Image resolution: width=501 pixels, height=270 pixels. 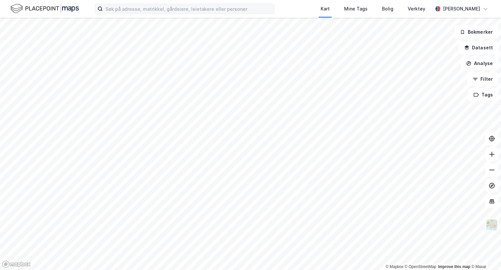 I want to click on img: logo.f888ab2527a4732fd821a326f86c7f29.svg, so click(x=45, y=8).